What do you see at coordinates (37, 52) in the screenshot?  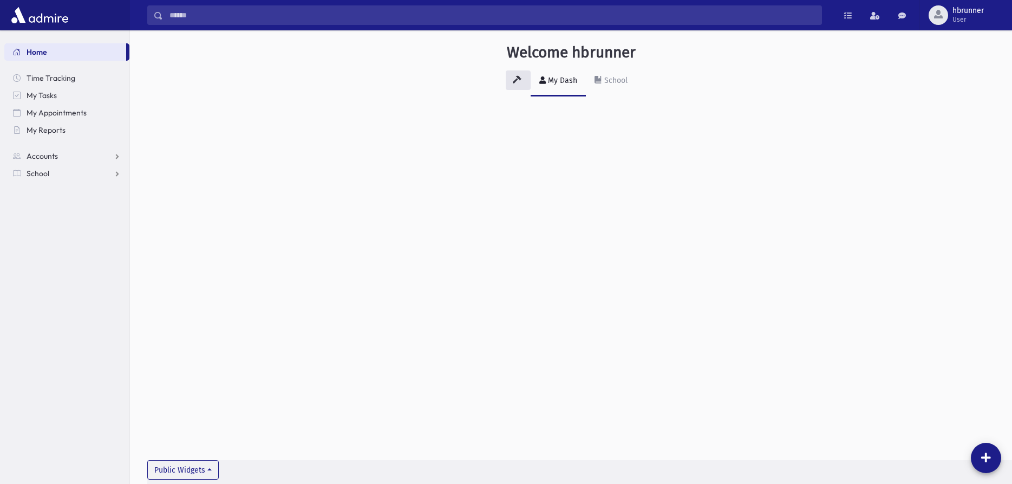 I see `span: Home` at bounding box center [37, 52].